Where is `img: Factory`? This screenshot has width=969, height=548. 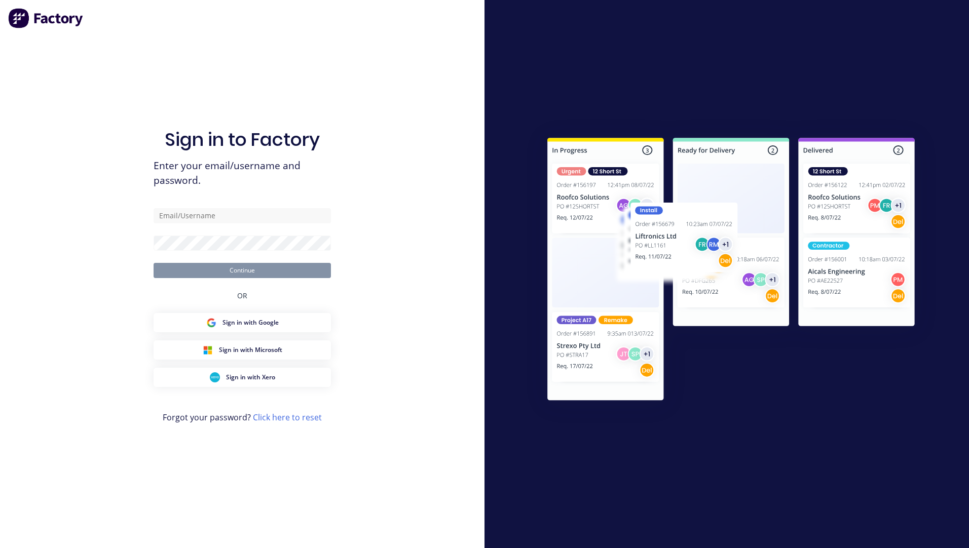
img: Factory is located at coordinates (46, 18).